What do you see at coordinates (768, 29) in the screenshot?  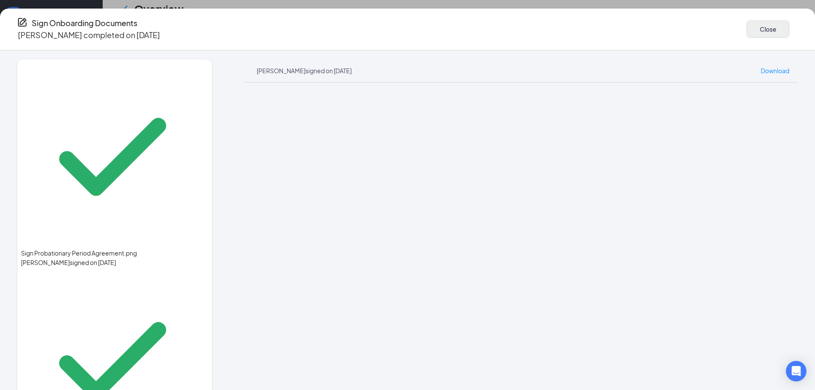 I see `button: Close` at bounding box center [768, 29].